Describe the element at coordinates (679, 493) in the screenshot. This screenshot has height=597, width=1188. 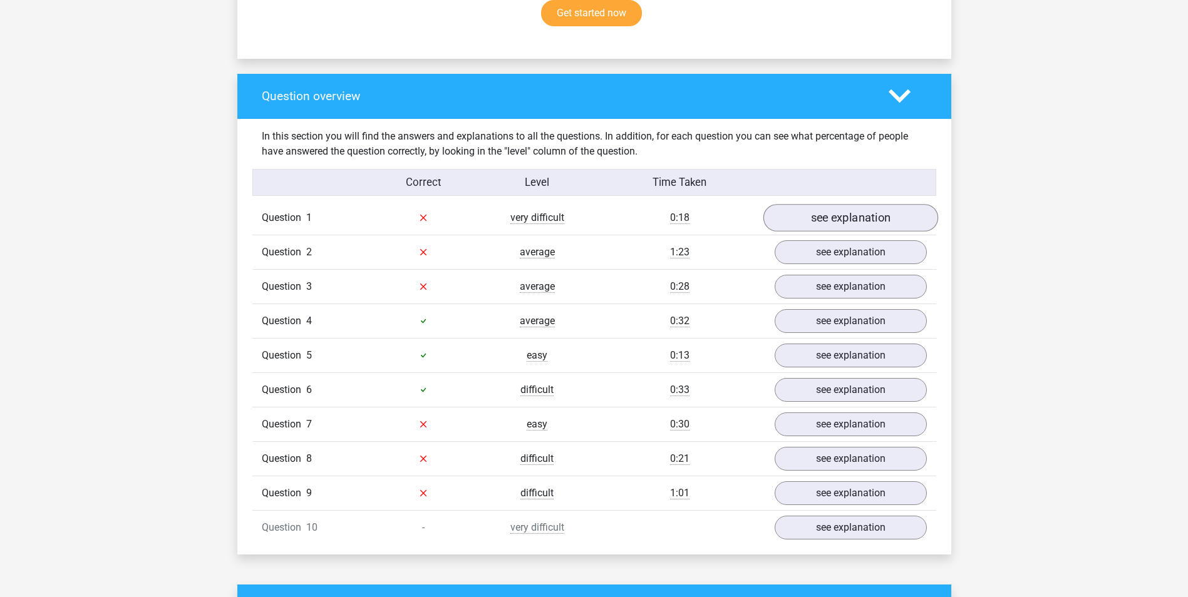
I see `span: 1:01` at that location.